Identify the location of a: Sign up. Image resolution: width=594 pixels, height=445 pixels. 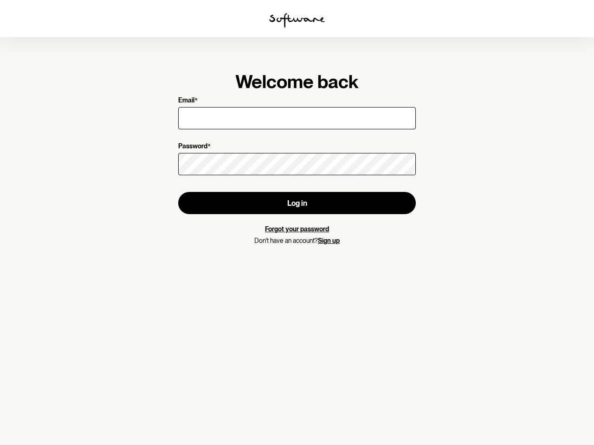
(328, 241).